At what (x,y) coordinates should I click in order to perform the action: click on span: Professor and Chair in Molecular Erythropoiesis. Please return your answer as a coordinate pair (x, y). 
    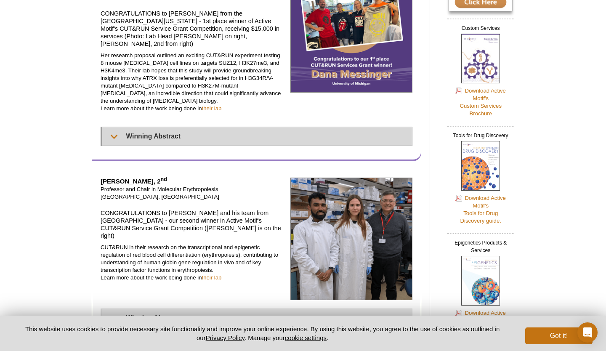
    Looking at the image, I should click on (159, 189).